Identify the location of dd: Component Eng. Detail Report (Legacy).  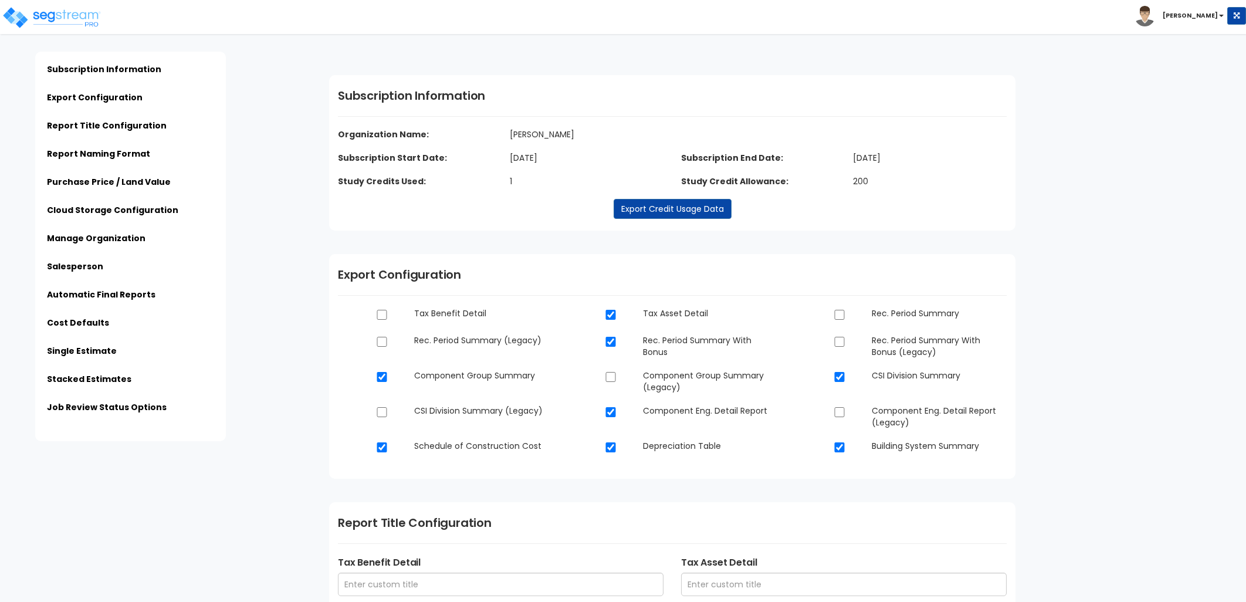
(939, 417).